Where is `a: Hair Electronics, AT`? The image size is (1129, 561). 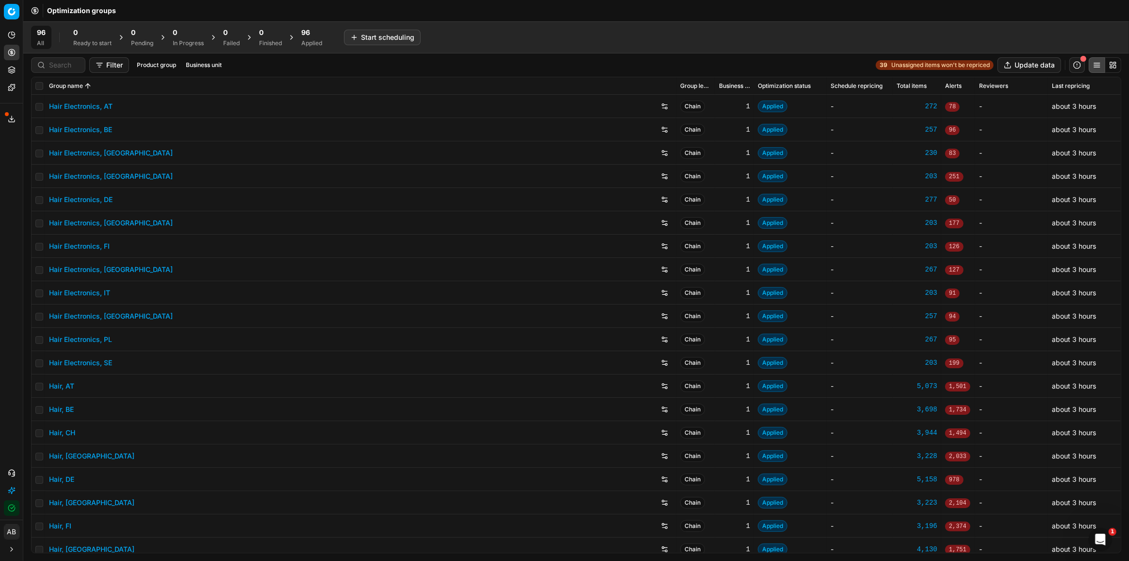
a: Hair Electronics, AT is located at coordinates (81, 106).